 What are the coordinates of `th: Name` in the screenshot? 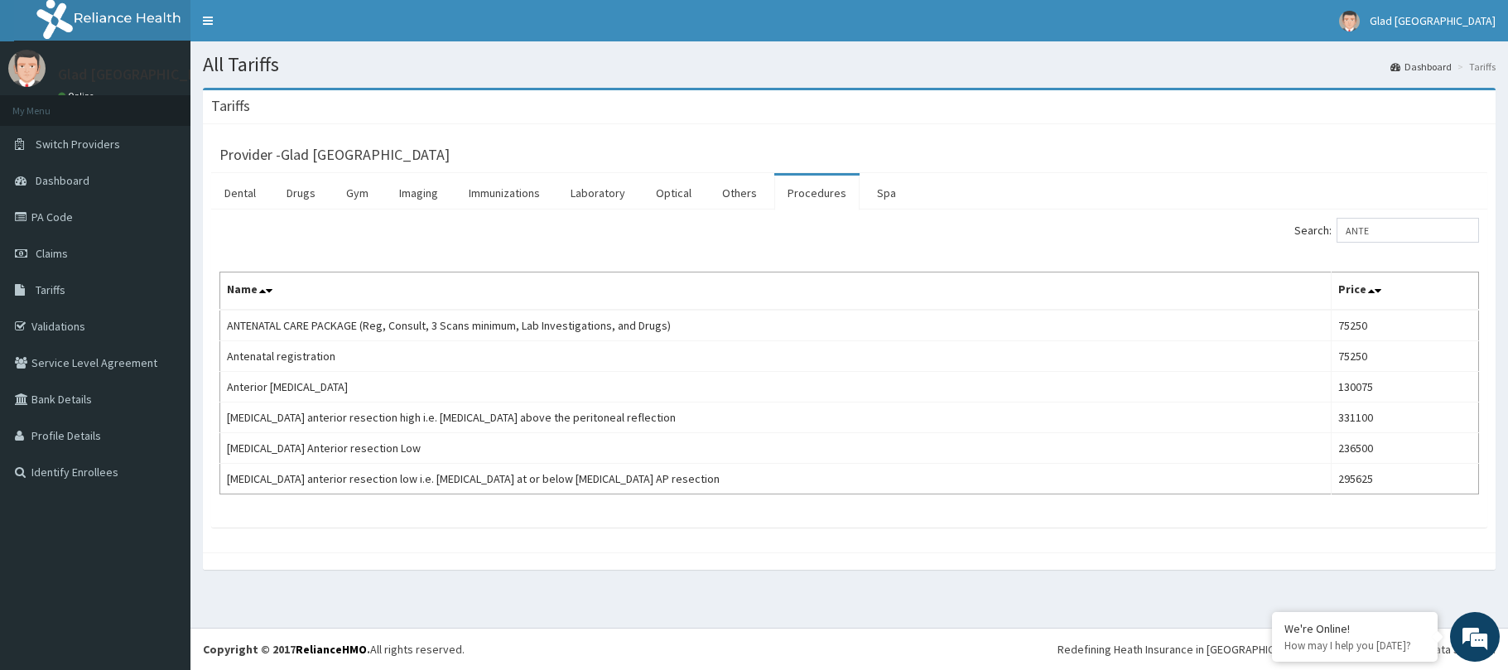 It's located at (776, 291).